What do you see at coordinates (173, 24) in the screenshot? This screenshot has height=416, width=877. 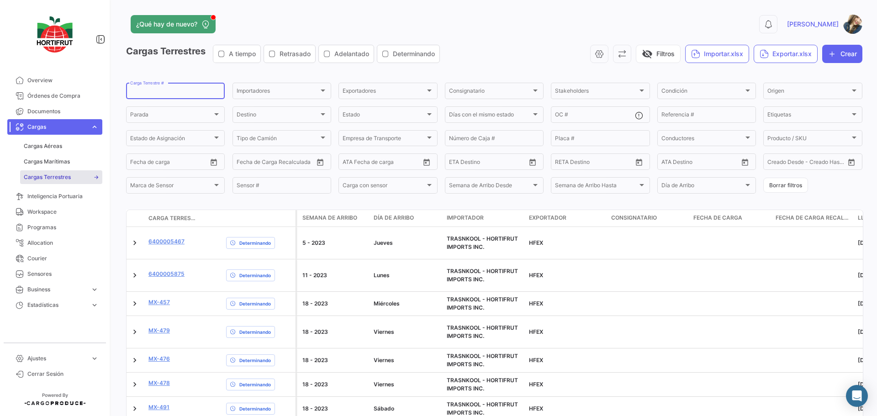 I see `button: ¿Qué hay de nuevo?` at bounding box center [173, 24].